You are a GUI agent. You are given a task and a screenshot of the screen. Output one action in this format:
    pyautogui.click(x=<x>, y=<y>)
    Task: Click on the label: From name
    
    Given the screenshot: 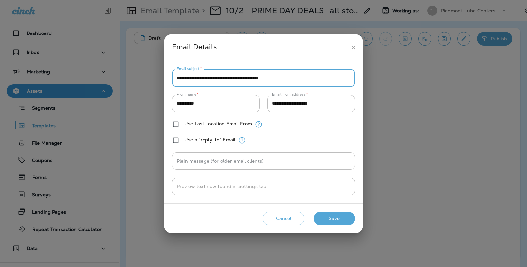 What is the action you would take?
    pyautogui.click(x=188, y=94)
    